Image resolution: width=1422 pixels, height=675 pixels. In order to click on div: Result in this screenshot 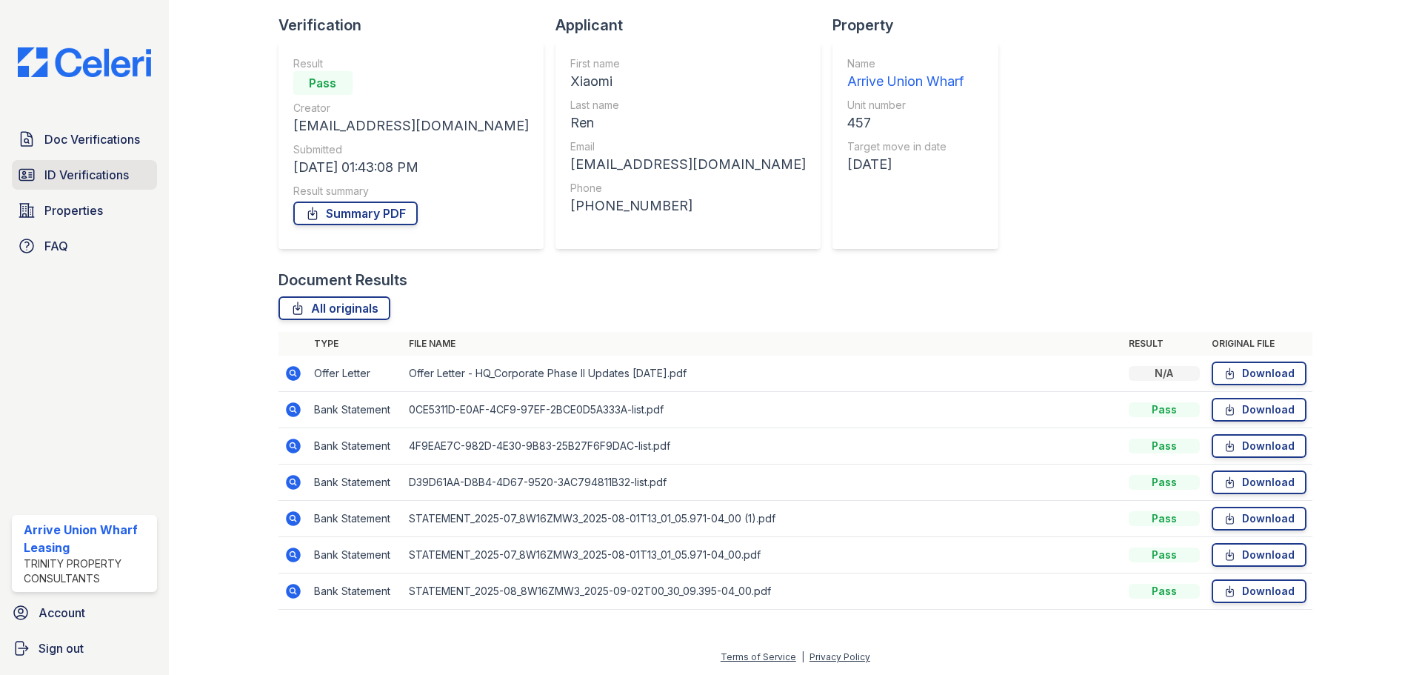, I will do `click(411, 64)`.